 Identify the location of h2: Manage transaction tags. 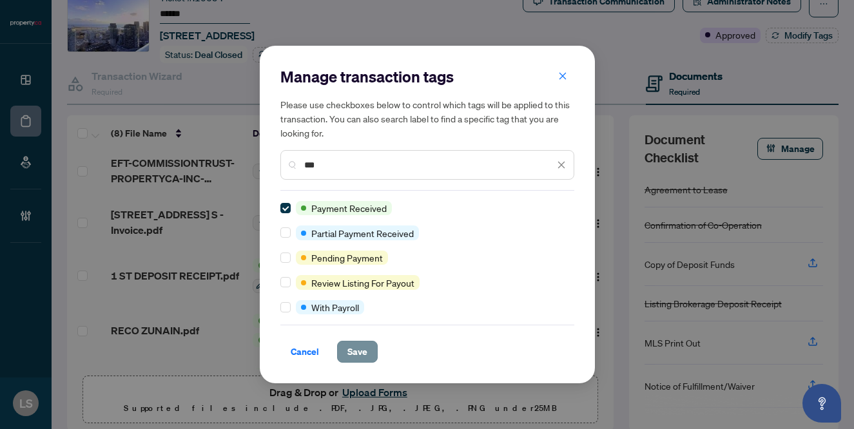
(427, 77).